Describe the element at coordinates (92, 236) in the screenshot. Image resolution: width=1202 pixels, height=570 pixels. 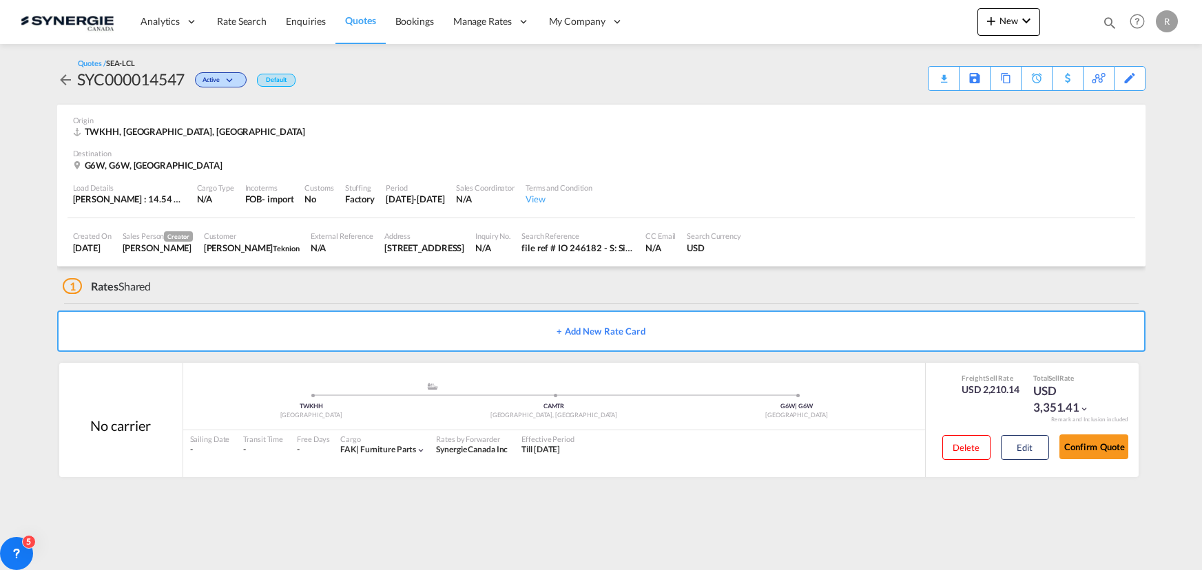
I see `div: Created On` at that location.